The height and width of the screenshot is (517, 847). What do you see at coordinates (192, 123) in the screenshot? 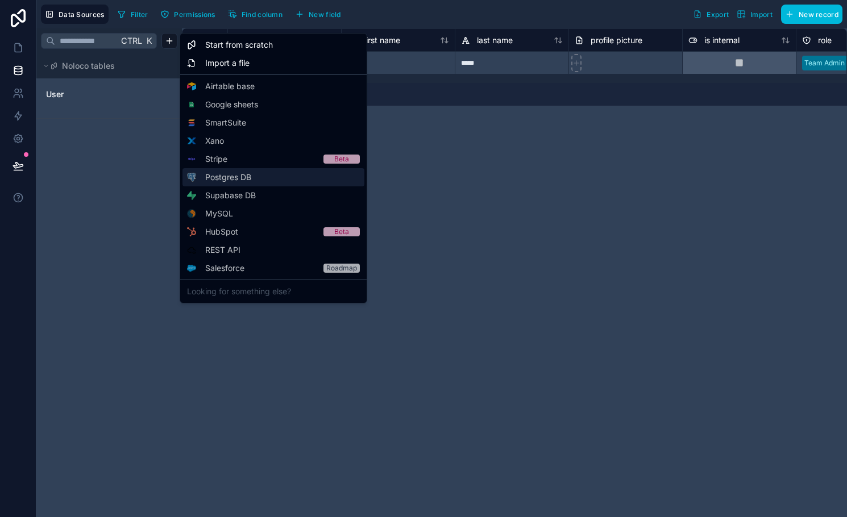
I see `img: SmartSuite` at bounding box center [192, 123].